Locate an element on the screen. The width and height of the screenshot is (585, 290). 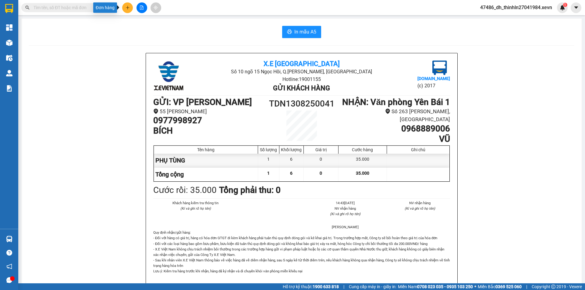
div: Khối lượng is located at coordinates (291, 150).